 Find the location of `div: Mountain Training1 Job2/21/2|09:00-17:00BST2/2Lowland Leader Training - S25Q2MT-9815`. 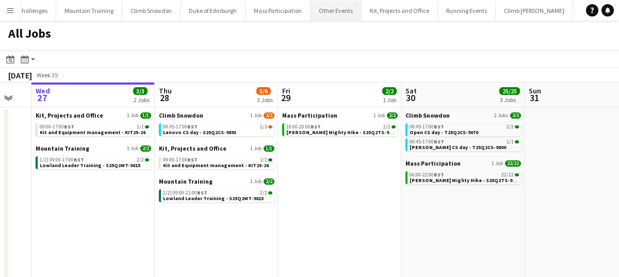

div: Mountain Training1 Job2/21/2|09:00-17:00BST2/2Lowland Leader Training - S25Q2MT-9815 is located at coordinates (93, 158).